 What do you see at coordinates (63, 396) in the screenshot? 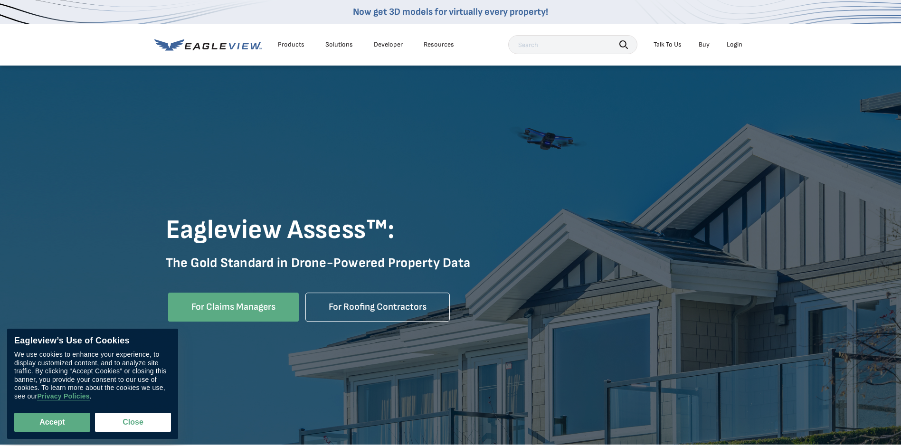
I see `a: Privacy Policies` at bounding box center [63, 396].